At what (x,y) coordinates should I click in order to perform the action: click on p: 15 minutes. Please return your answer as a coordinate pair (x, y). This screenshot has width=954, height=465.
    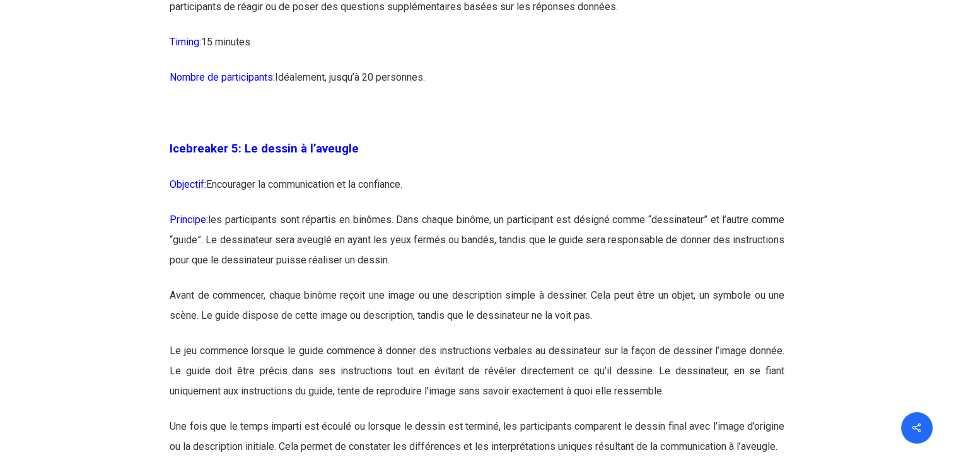
    Looking at the image, I should click on (477, 50).